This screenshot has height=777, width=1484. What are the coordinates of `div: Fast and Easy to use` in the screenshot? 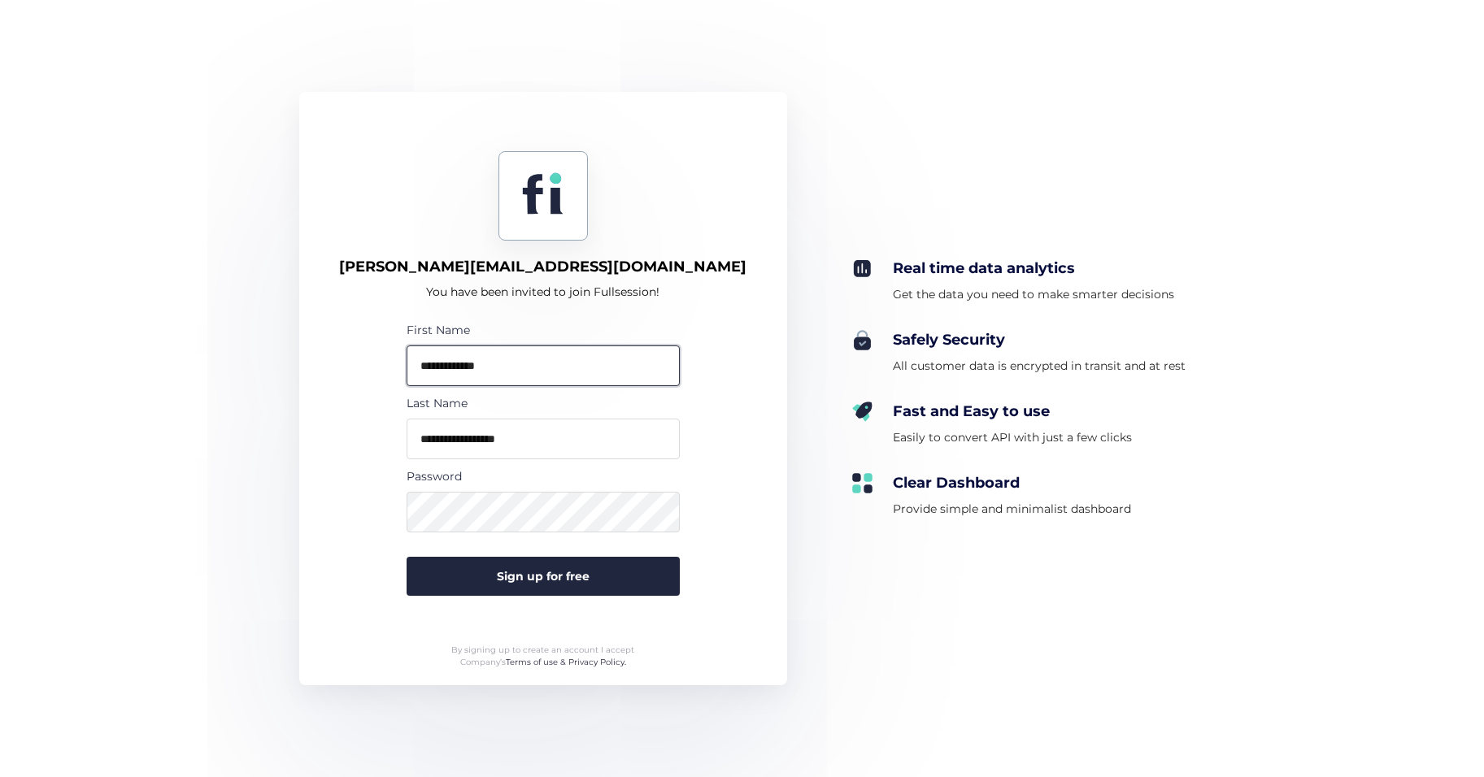 It's located at (1012, 411).